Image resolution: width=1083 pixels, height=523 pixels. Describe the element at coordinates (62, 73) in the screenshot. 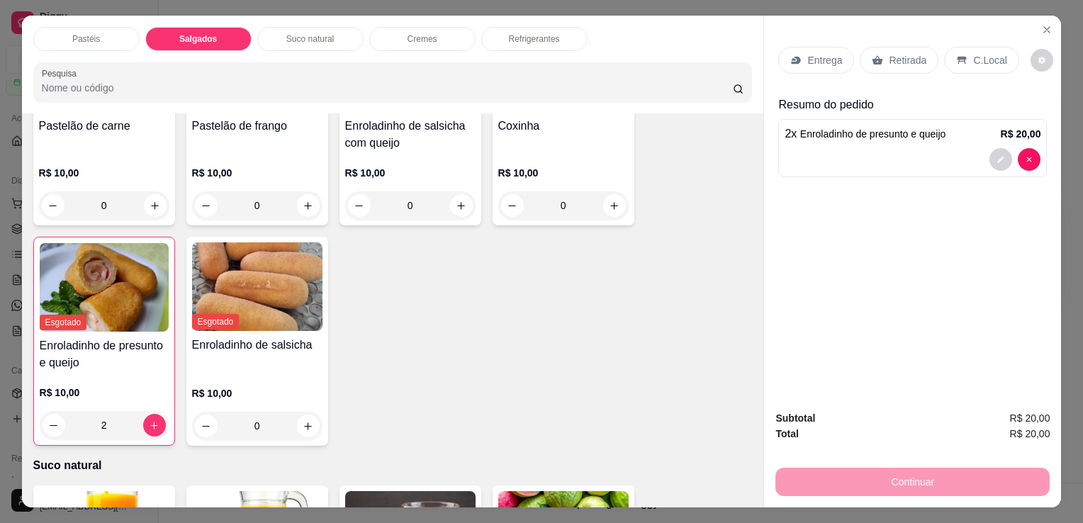

I see `label: Pesquisa` at that location.